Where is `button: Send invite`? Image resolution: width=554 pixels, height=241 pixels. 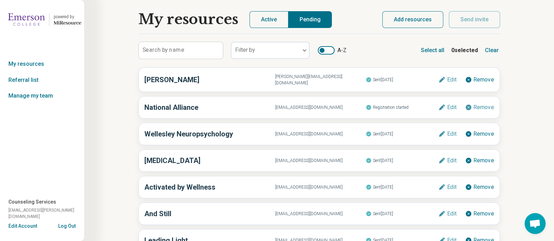 button: Send invite is located at coordinates (474, 20).